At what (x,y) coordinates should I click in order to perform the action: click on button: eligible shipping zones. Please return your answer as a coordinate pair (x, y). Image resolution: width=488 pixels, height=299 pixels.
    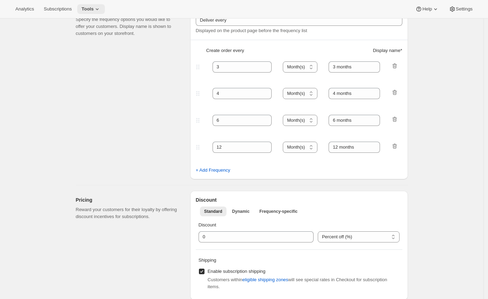
    Looking at the image, I should click on (265, 280).